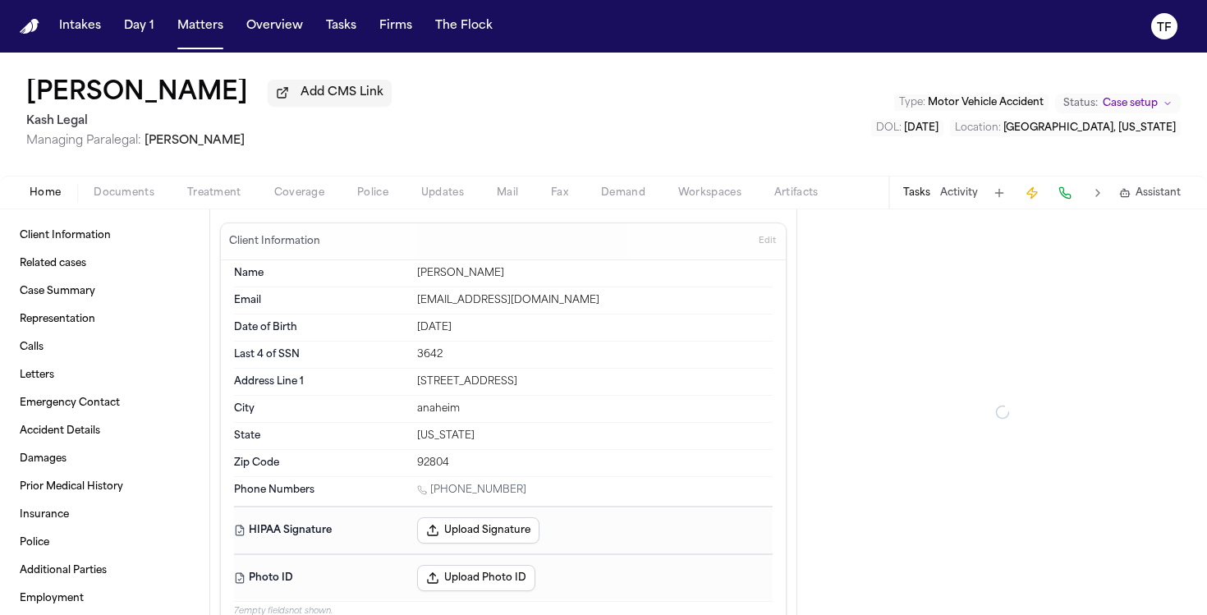 The height and width of the screenshot is (615, 1207). What do you see at coordinates (104, 543) in the screenshot?
I see `a: Police` at bounding box center [104, 543].